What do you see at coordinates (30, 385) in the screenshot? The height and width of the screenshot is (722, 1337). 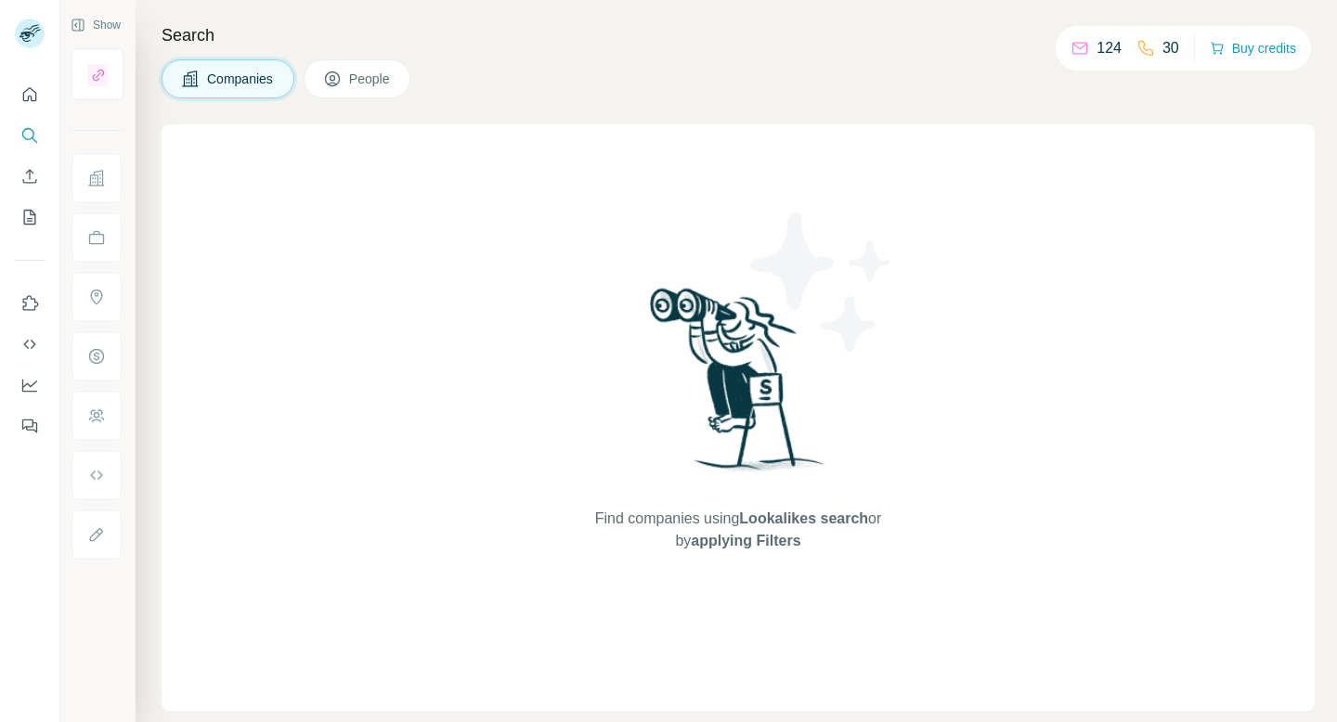 I see `button: Dashboard` at bounding box center [30, 385].